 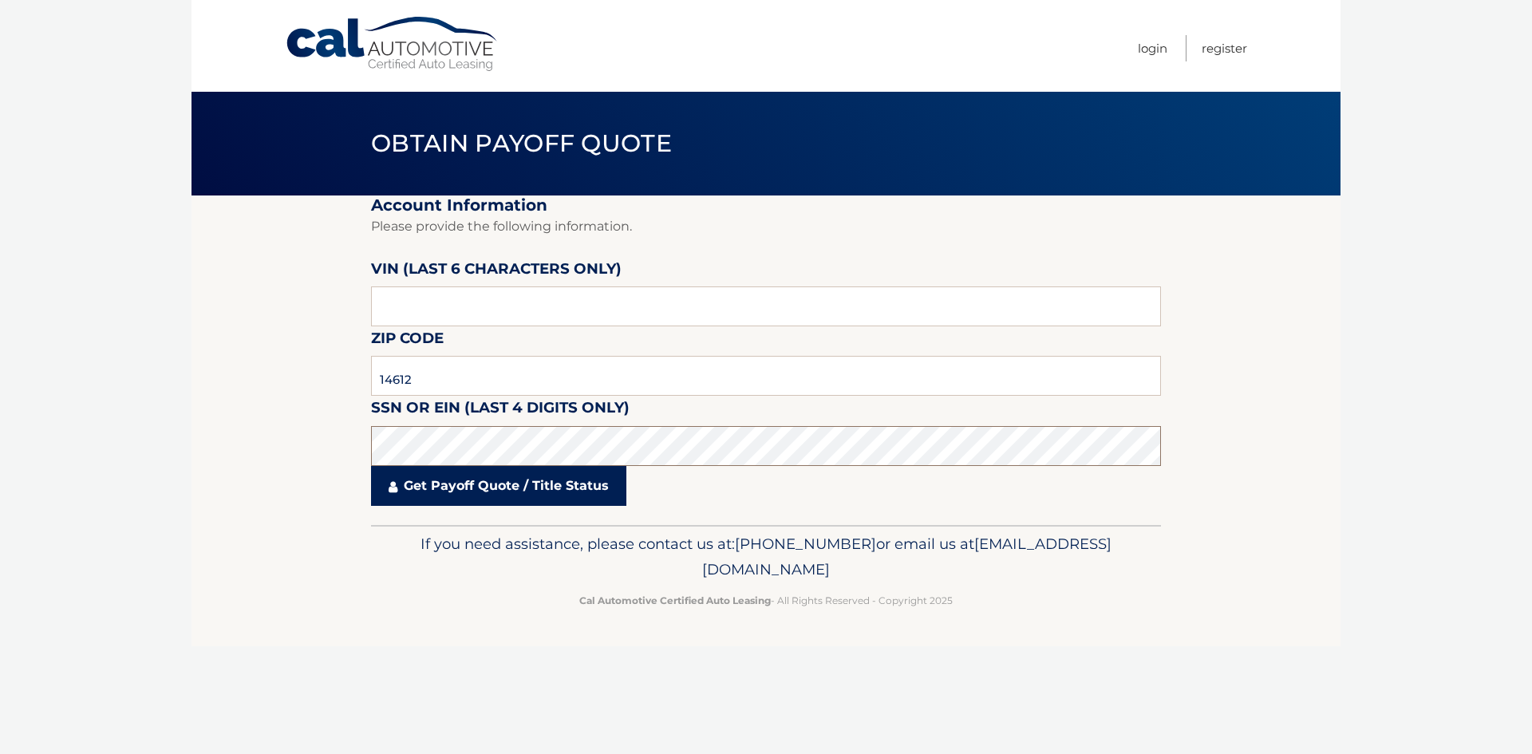 What do you see at coordinates (675, 600) in the screenshot?
I see `strong: Cal Automotive Certified Auto Leasing` at bounding box center [675, 600].